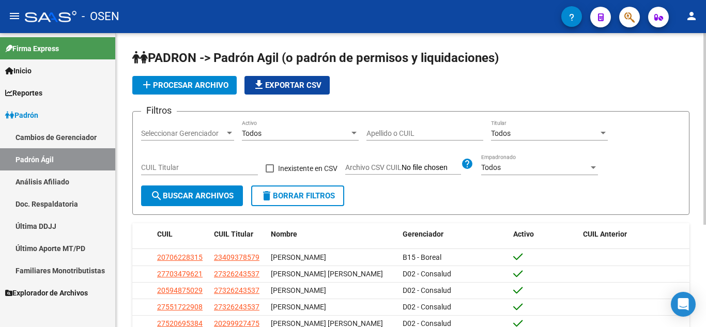 The image size is (706, 327). I want to click on mat-icon: file_download, so click(259, 85).